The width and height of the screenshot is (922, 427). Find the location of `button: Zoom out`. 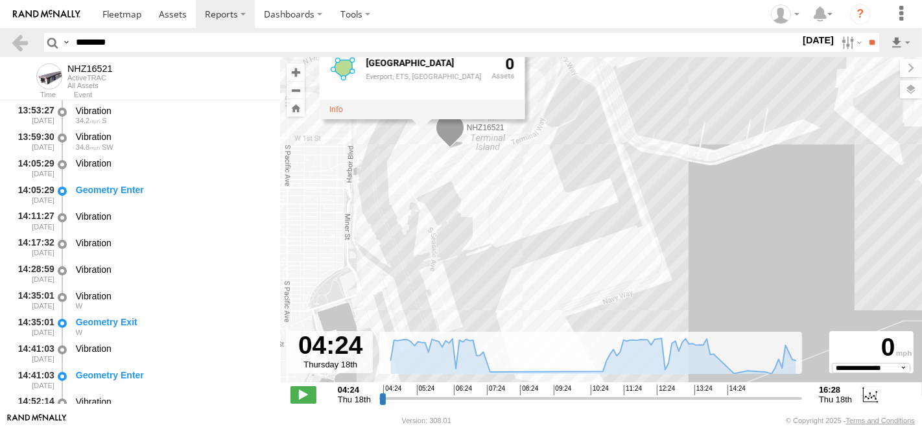

button: Zoom out is located at coordinates (296, 90).